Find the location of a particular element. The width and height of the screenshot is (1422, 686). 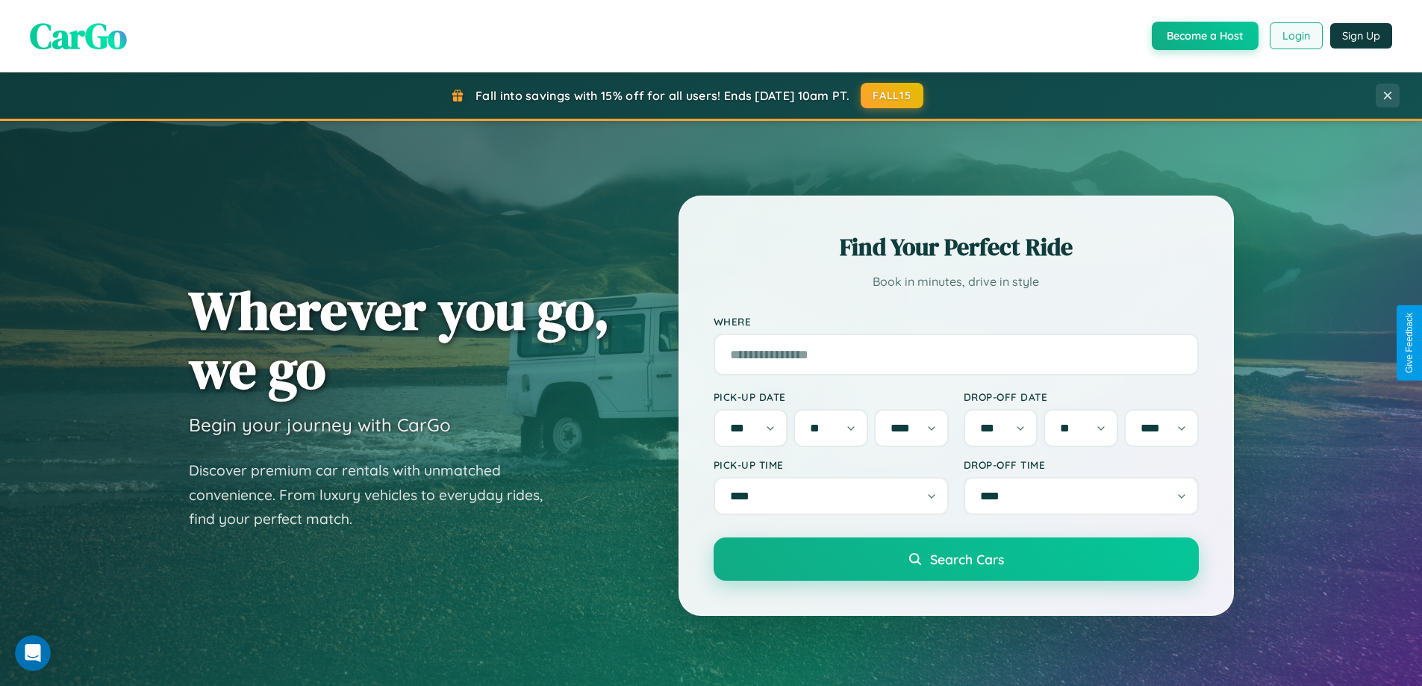

div: Give Feedback is located at coordinates (1410, 343).